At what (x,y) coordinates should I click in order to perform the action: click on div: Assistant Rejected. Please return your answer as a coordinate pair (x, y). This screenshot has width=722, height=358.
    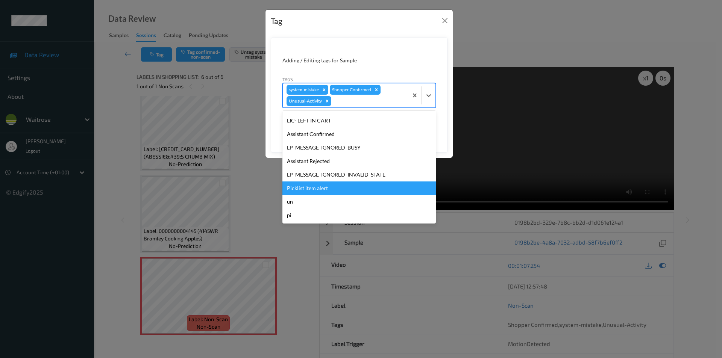
    Looking at the image, I should click on (359, 161).